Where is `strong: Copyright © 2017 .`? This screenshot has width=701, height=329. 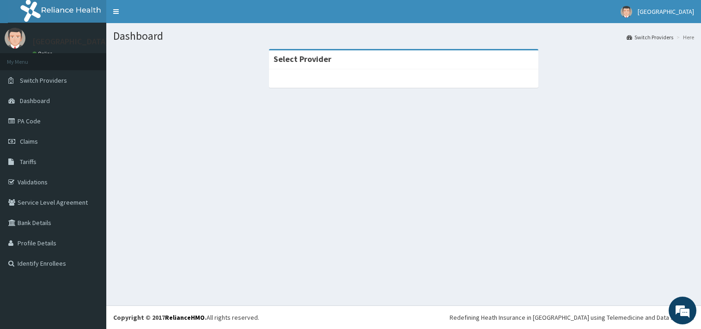 strong: Copyright © 2017 . is located at coordinates (160, 317).